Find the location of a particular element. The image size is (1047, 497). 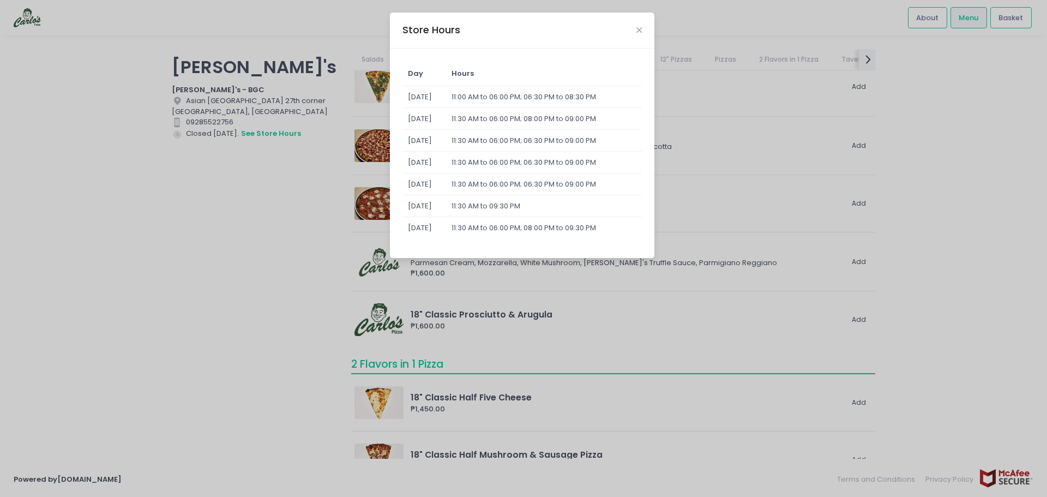

td: 11:30 AM to 06:00 PM; 08:00 PM to 09:00 PM is located at coordinates (544, 119).